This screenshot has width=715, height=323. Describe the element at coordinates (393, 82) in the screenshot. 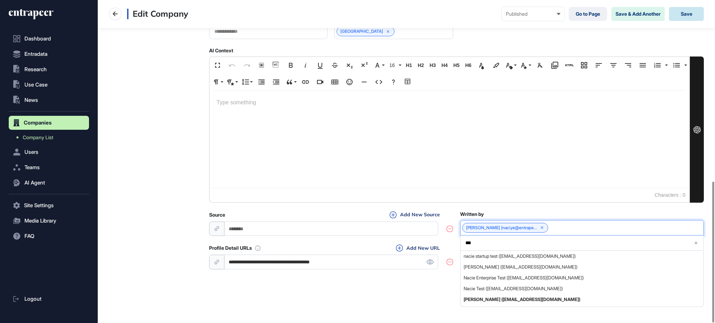

I see `button: Help (Ctrl+/)` at that location.